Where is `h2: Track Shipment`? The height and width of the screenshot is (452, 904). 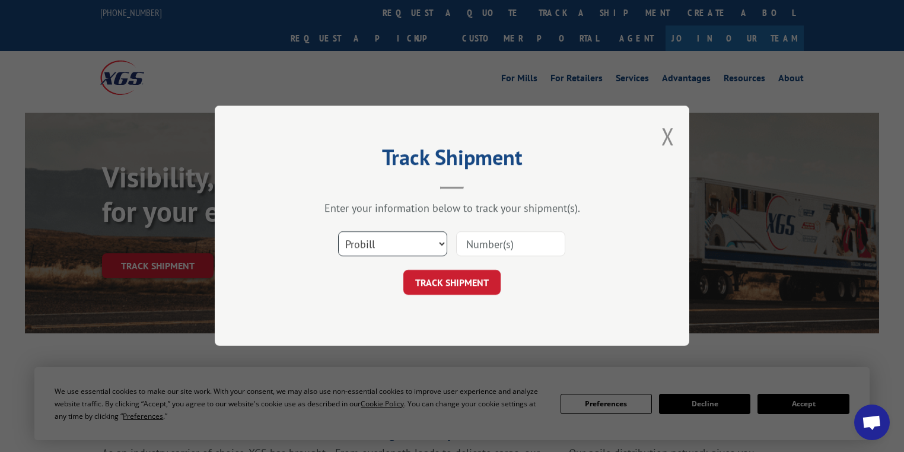 h2: Track Shipment is located at coordinates (452, 160).